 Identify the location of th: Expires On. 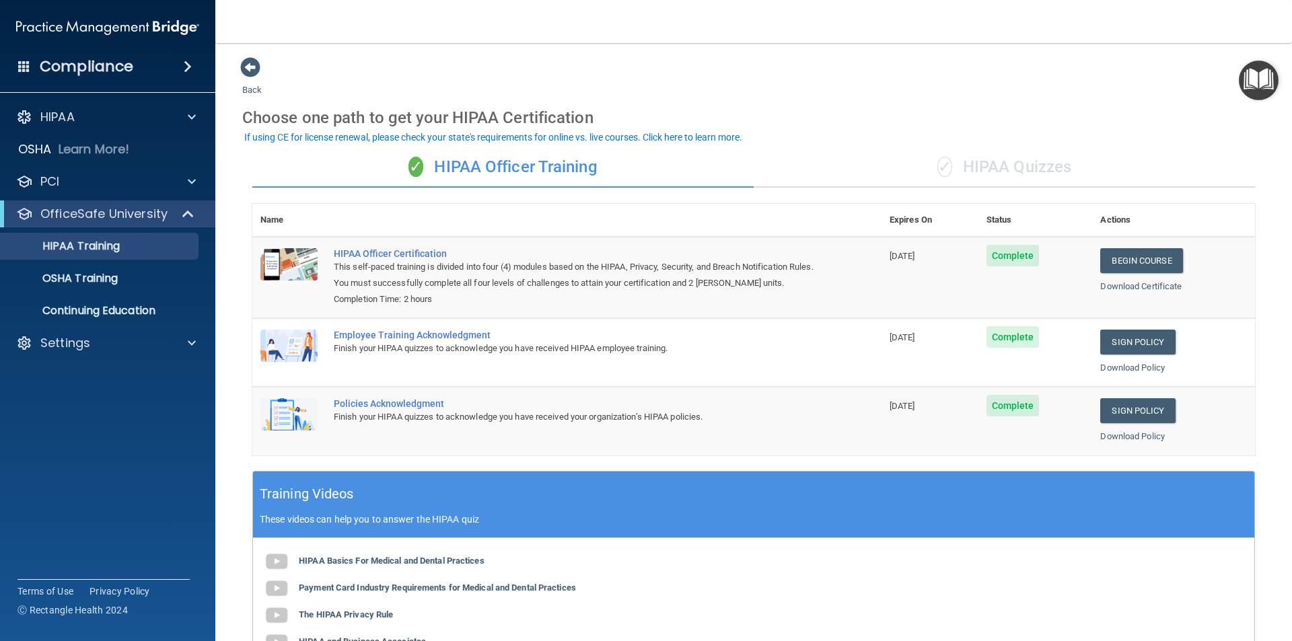
(930, 220).